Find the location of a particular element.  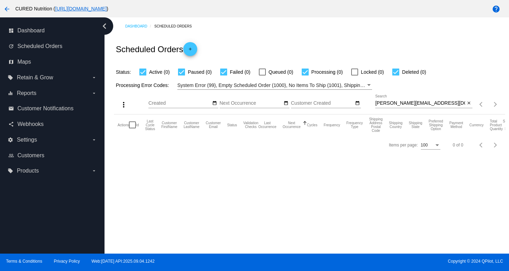

button: Change sorting for FrequencyType is located at coordinates (354, 125).